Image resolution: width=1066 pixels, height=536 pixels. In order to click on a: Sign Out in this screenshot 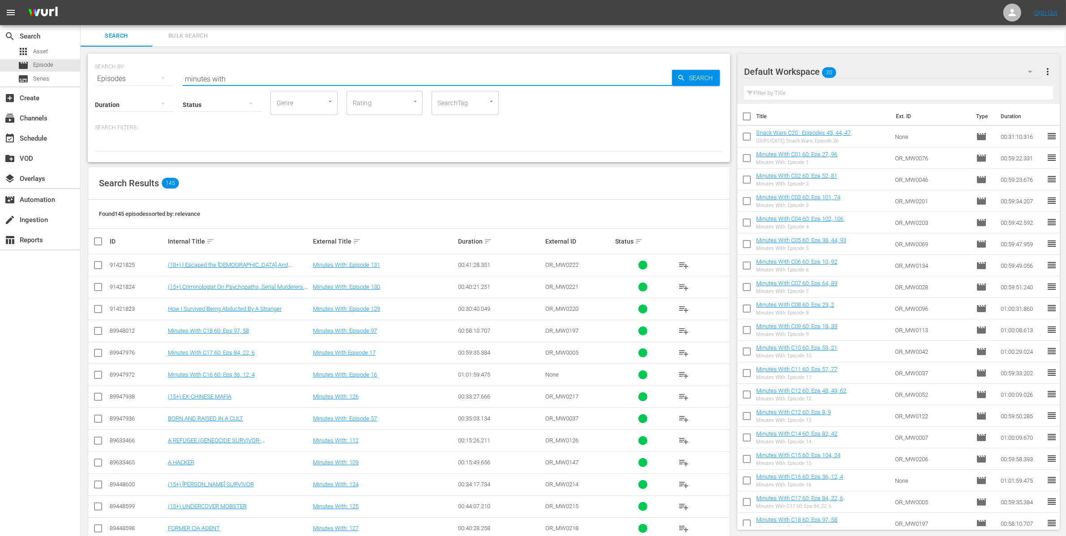, I will do `click(1046, 13)`.